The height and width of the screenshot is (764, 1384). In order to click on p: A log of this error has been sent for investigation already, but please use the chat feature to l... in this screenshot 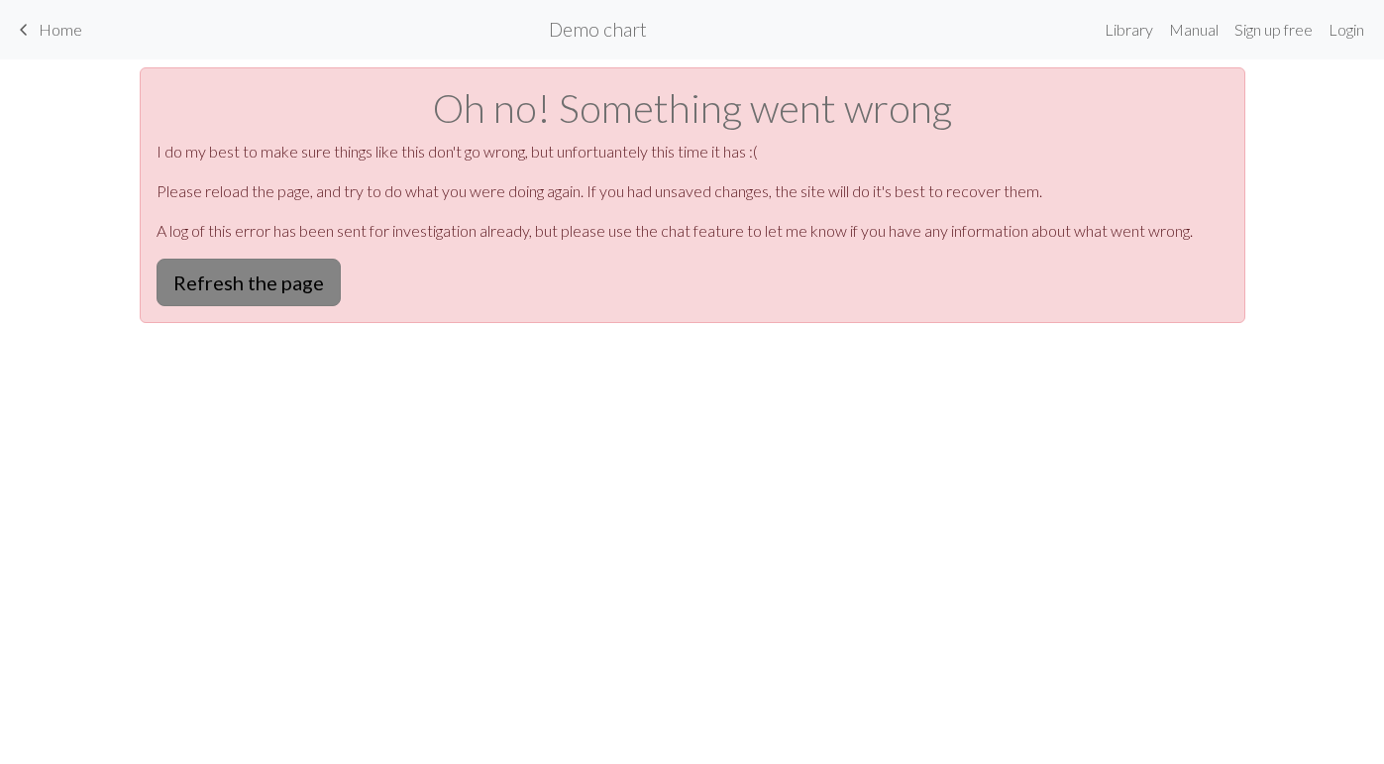, I will do `click(693, 231)`.